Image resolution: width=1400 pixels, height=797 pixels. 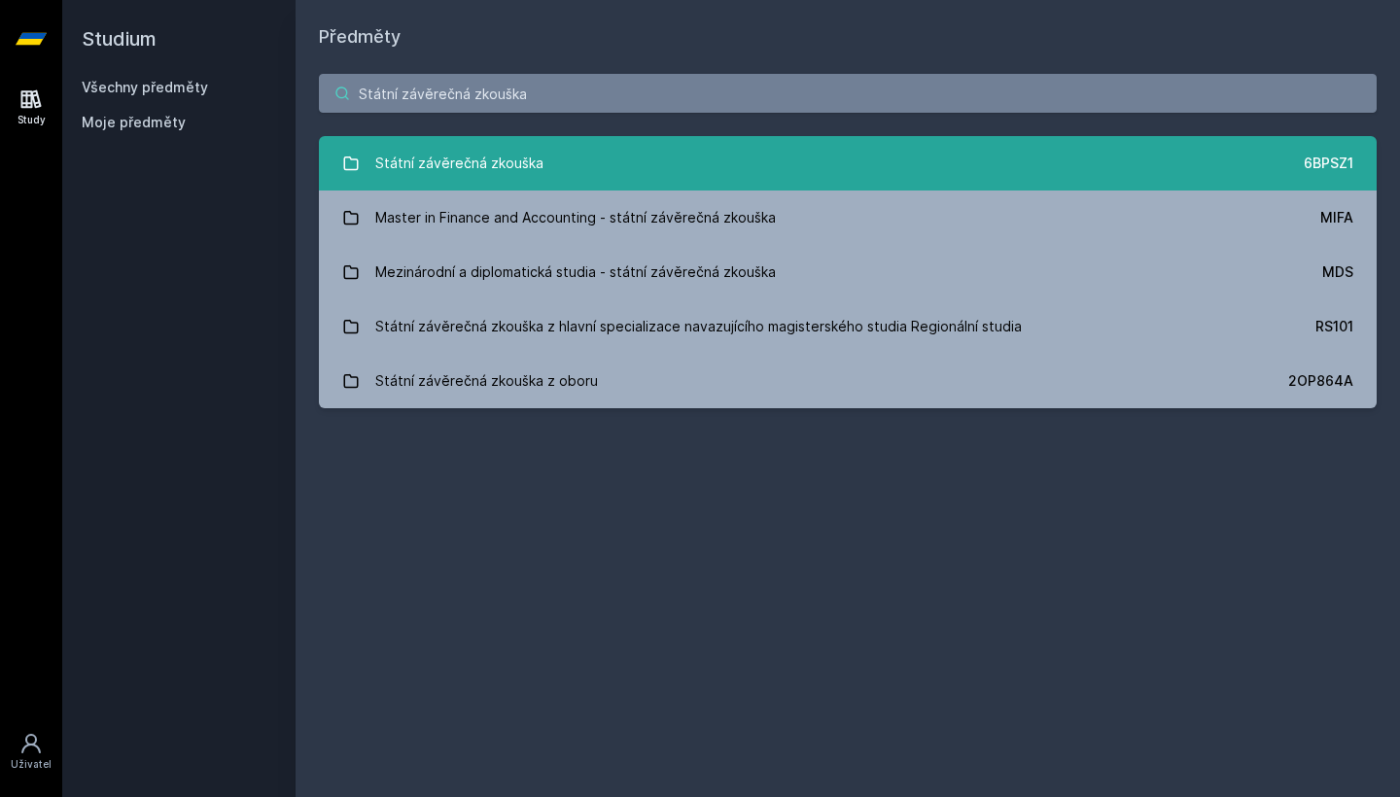 I want to click on span: Moje předměty, so click(x=133, y=123).